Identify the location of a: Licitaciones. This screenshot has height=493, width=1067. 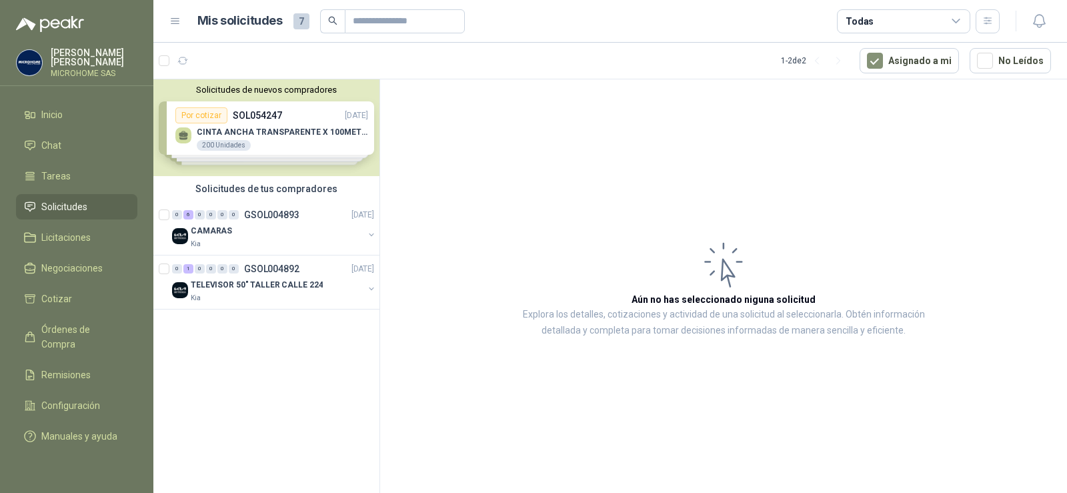
(77, 237).